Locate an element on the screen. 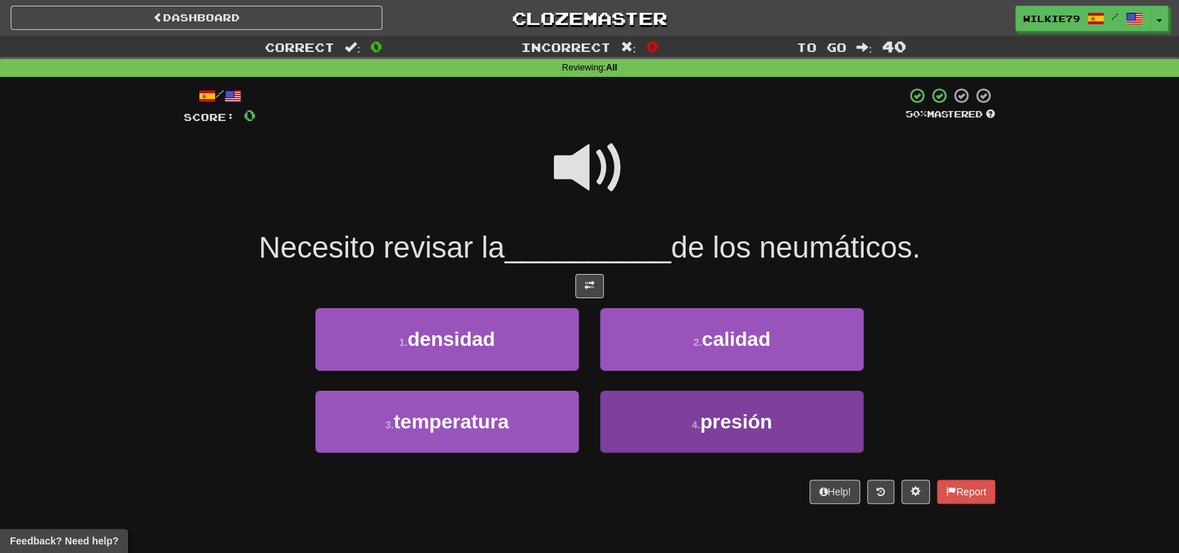 The width and height of the screenshot is (1179, 553). button: 3.temperatura is located at coordinates (447, 421).